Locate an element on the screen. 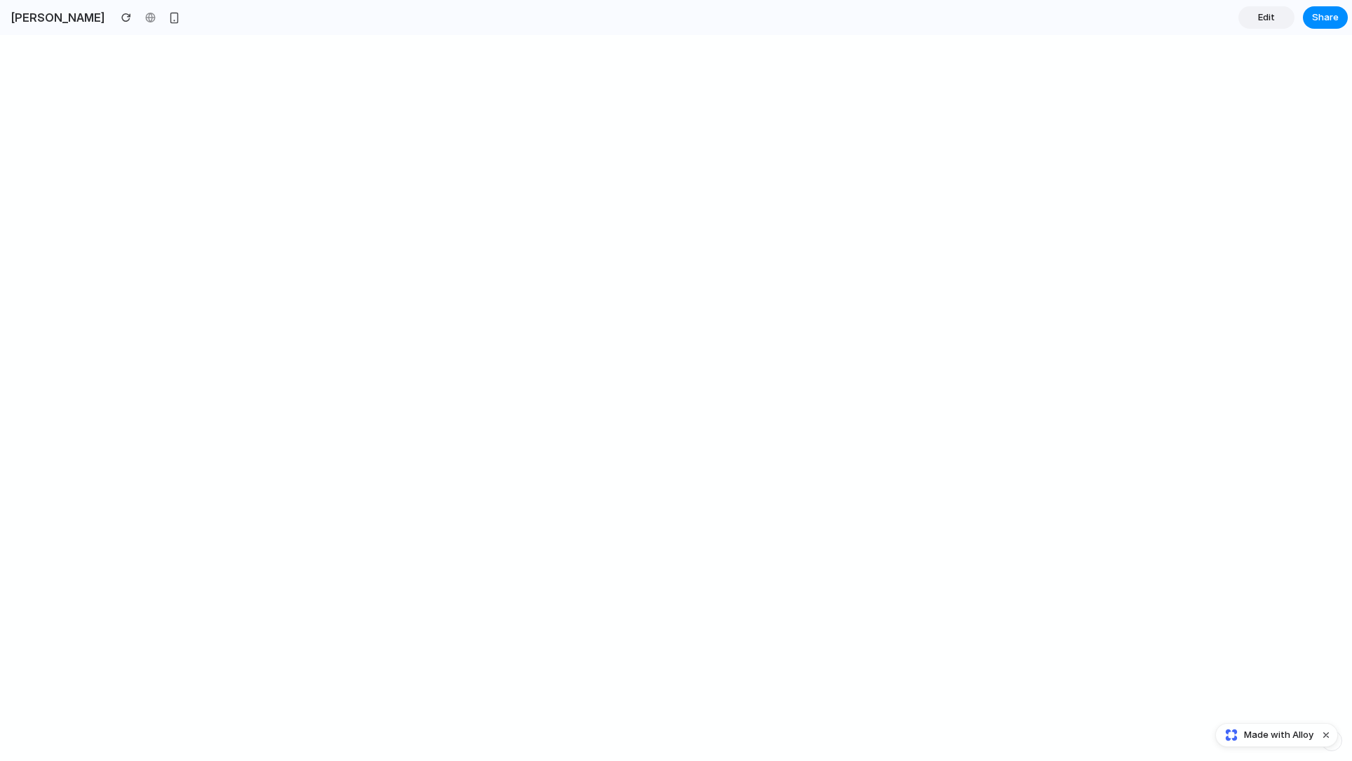  span: Made with Alloy is located at coordinates (1278, 735).